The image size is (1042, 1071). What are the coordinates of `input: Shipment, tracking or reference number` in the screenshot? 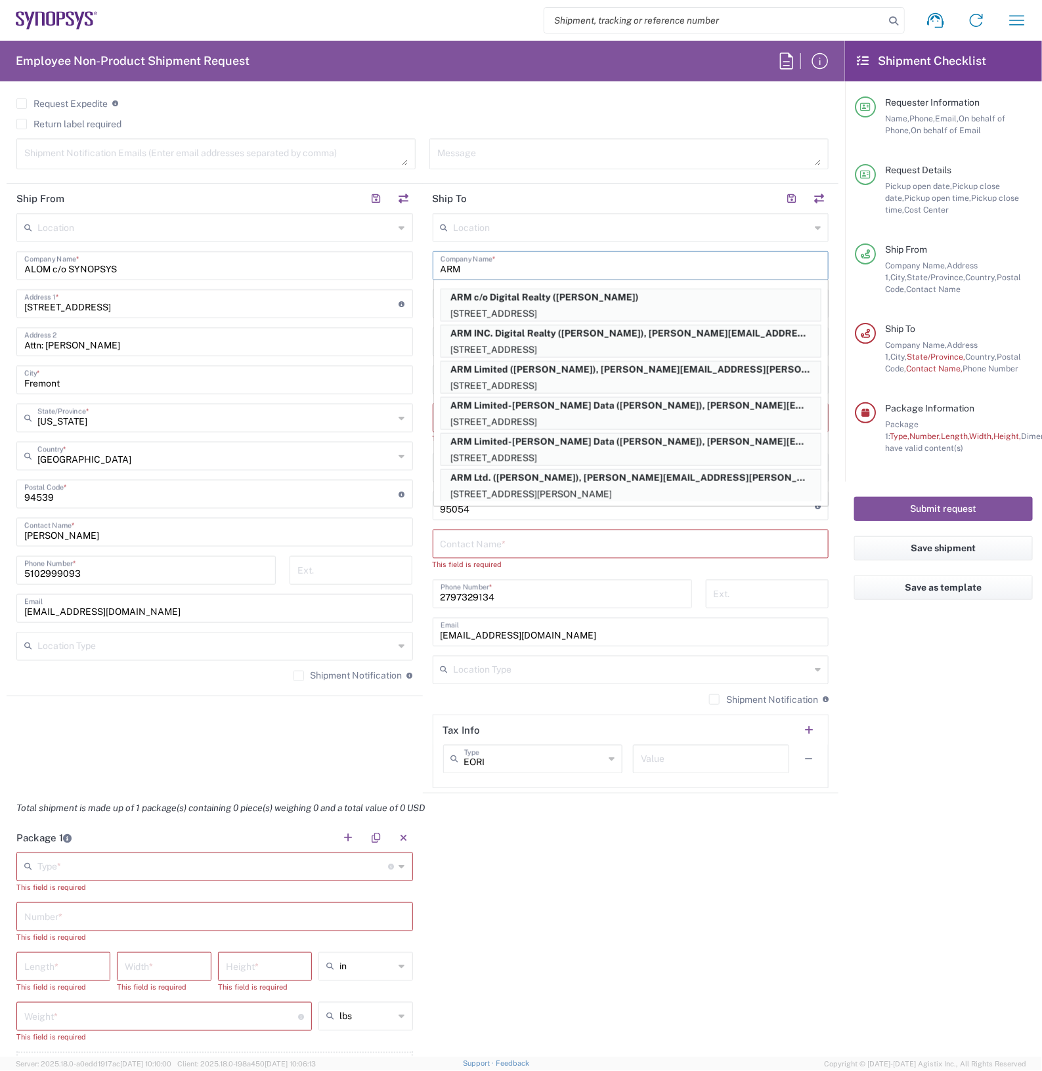 It's located at (714, 20).